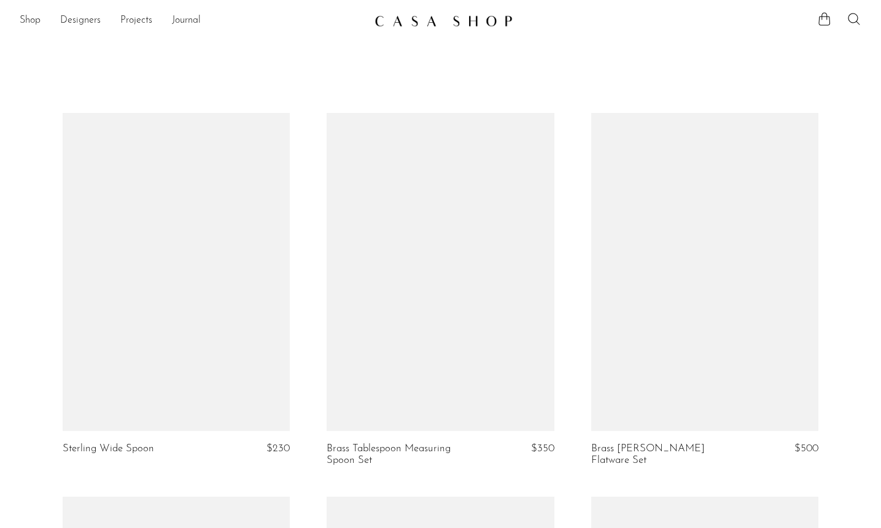  Describe the element at coordinates (543, 448) in the screenshot. I see `span: $350` at that location.